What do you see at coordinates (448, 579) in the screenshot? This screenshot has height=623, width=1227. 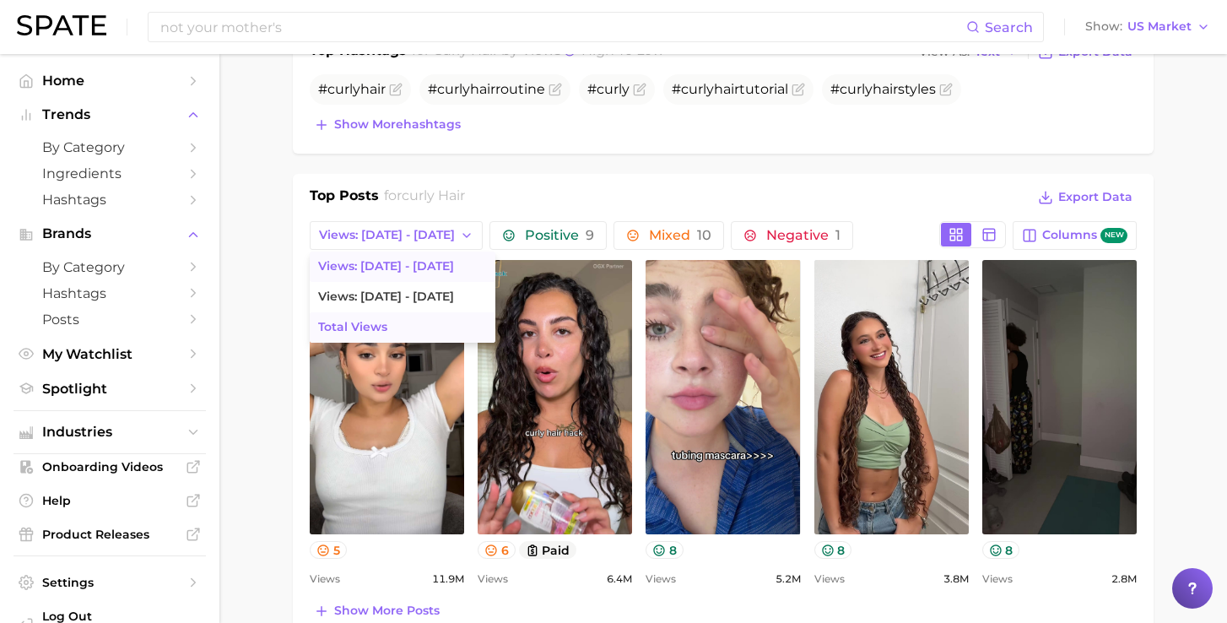 I see `span: 11.9m` at bounding box center [448, 579].